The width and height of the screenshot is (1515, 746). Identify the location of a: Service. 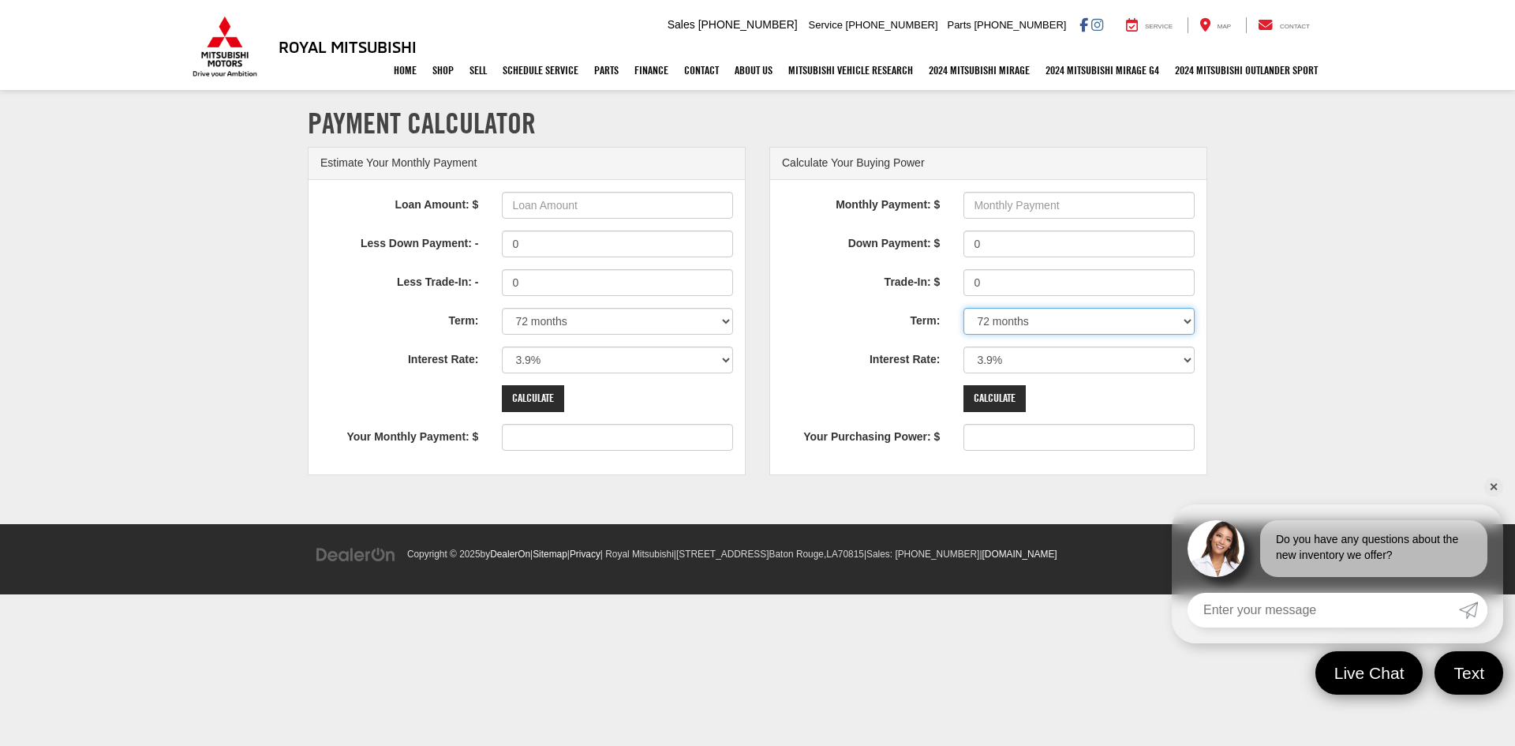
(1149, 25).